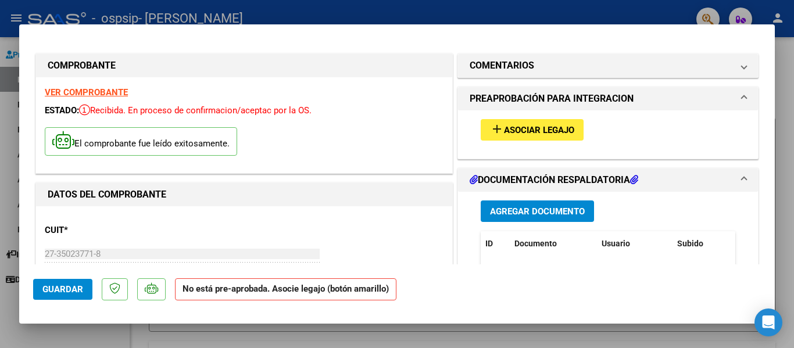 Image resolution: width=794 pixels, height=348 pixels. Describe the element at coordinates (536, 244) in the screenshot. I see `span: Documento` at that location.